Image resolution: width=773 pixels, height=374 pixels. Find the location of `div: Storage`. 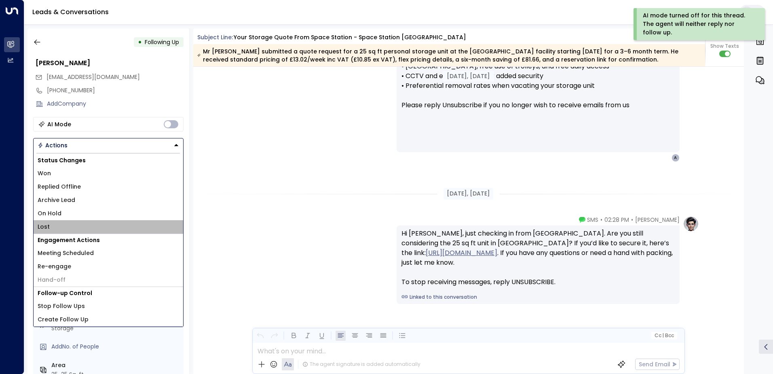

div: Storage is located at coordinates (116, 328).